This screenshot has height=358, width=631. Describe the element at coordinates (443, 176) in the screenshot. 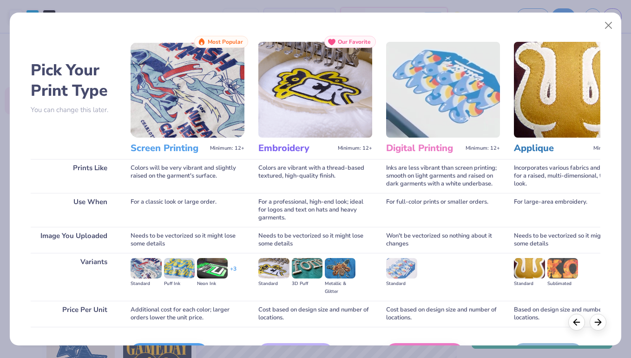

I see `div: Inks are less vibrant than screen printing; smooth on light garments and raised on dark garments ...` at that location.